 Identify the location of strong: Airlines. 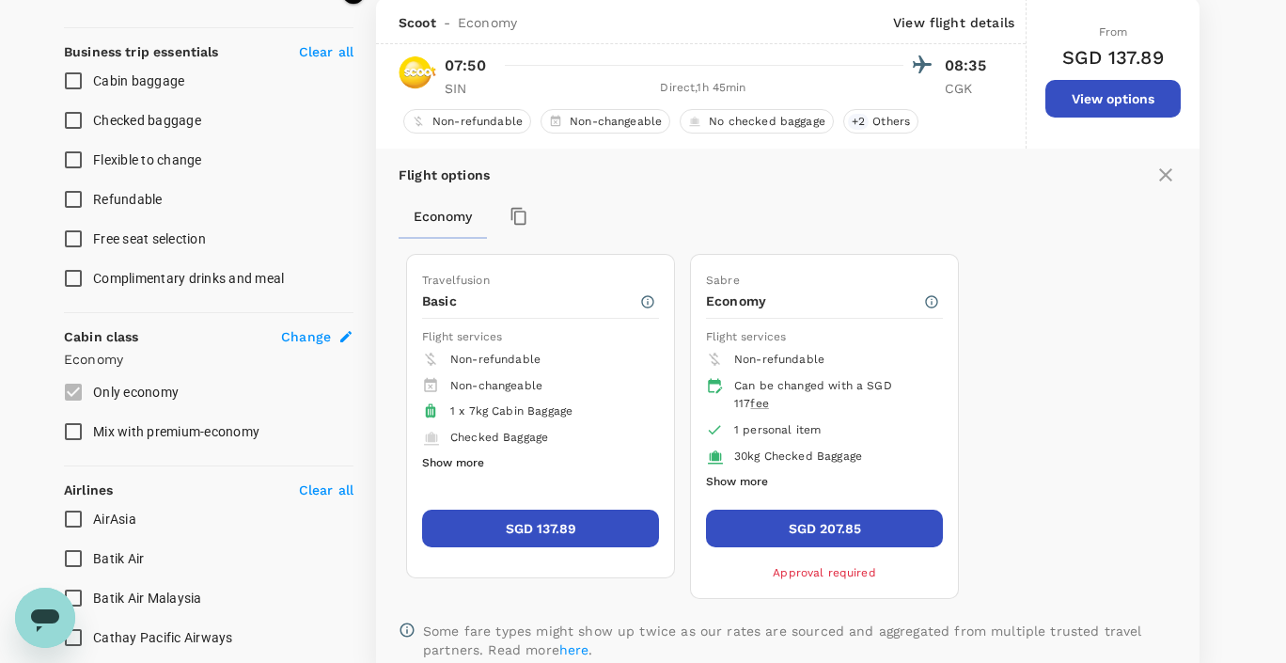
(88, 490).